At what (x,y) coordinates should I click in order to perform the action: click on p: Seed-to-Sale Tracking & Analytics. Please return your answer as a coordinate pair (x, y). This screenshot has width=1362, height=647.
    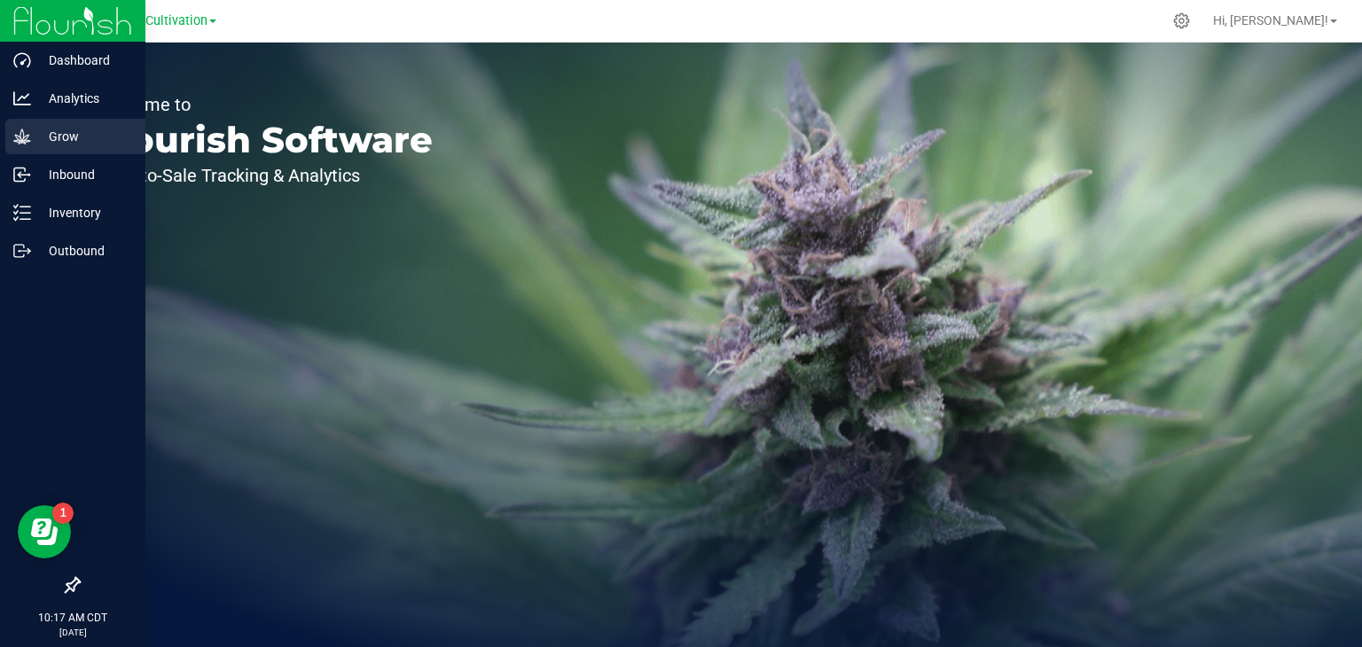
    Looking at the image, I should click on (264, 176).